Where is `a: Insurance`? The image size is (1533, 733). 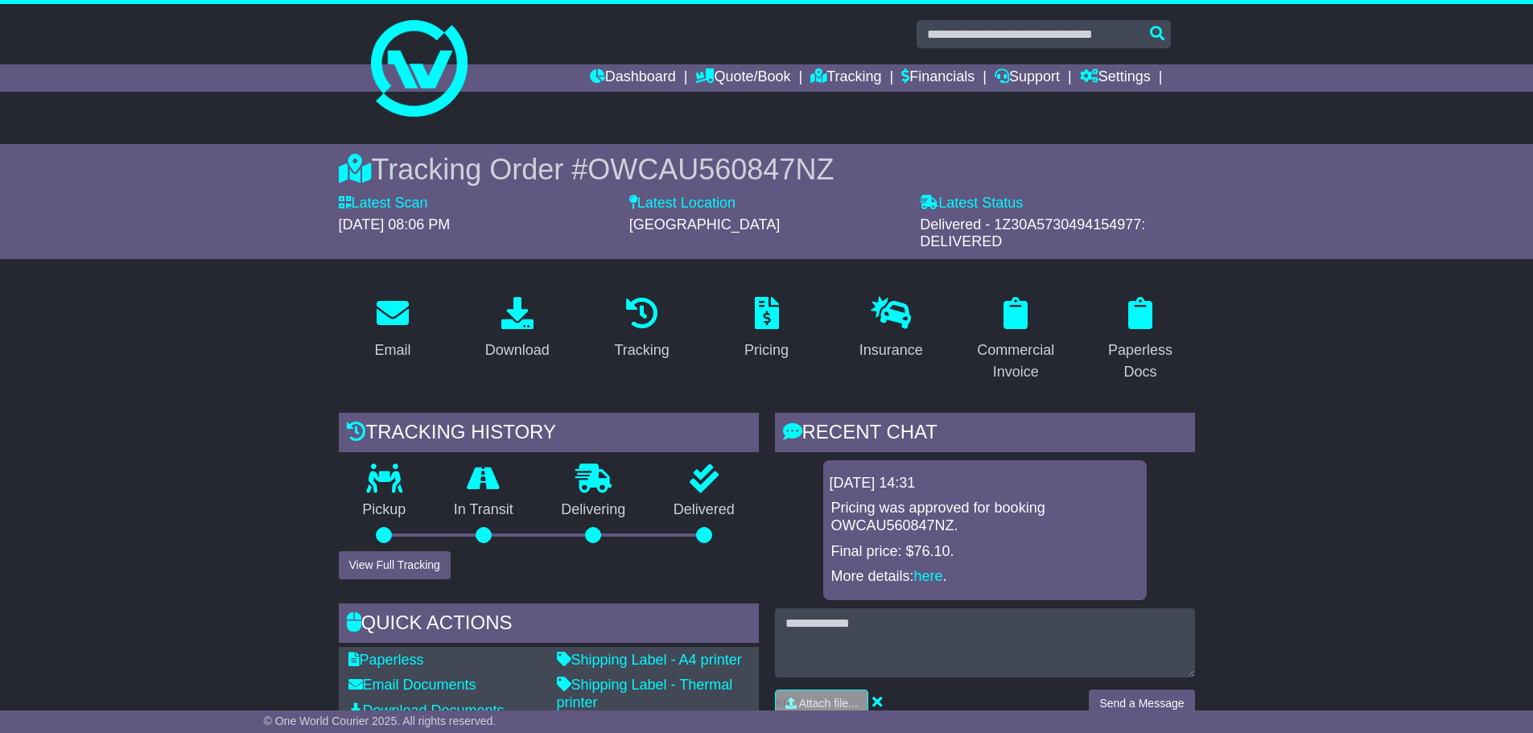
a: Insurance is located at coordinates (891, 329).